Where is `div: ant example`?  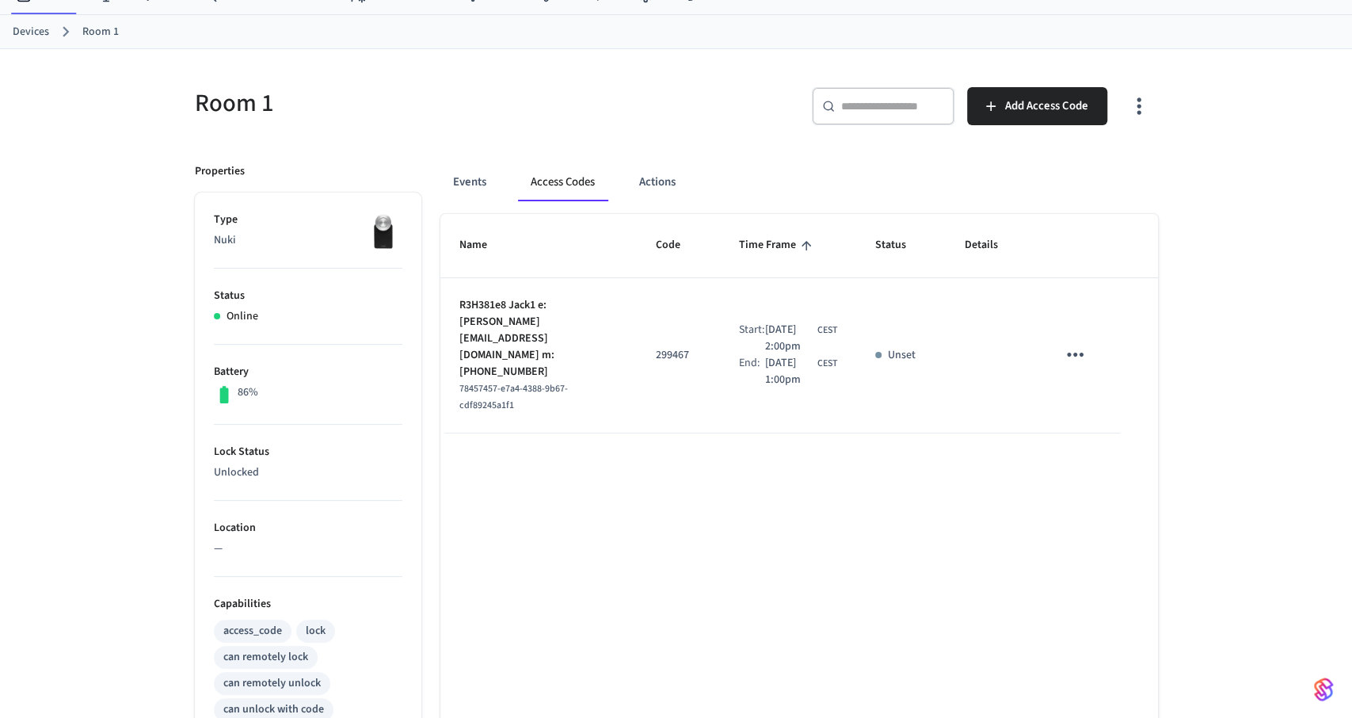 div: ant example is located at coordinates (799, 182).